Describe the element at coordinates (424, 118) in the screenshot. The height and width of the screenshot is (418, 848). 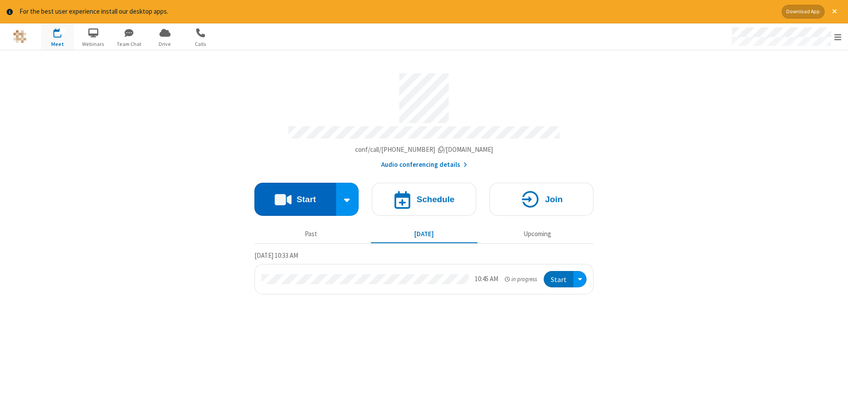
I see `section: Account details` at that location.